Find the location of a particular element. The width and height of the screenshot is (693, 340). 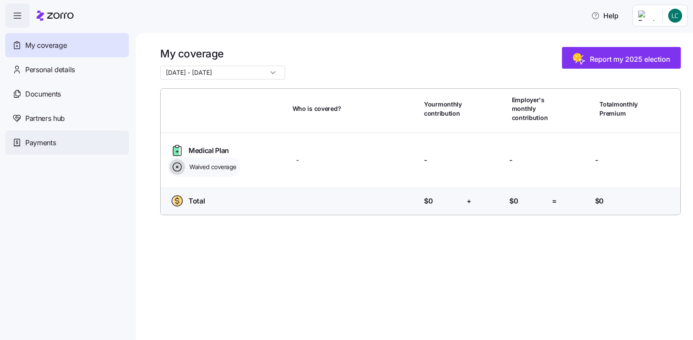

span: Who is covered? is located at coordinates (317, 109).